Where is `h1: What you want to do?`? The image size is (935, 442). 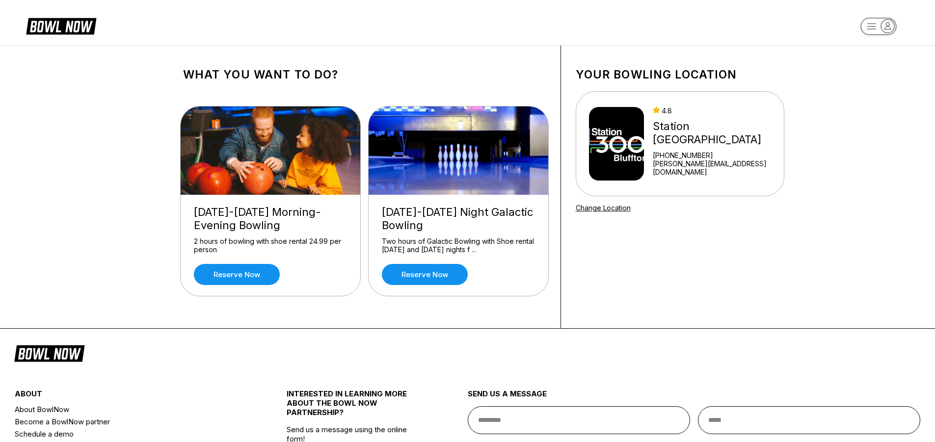 h1: What you want to do? is located at coordinates (364, 75).